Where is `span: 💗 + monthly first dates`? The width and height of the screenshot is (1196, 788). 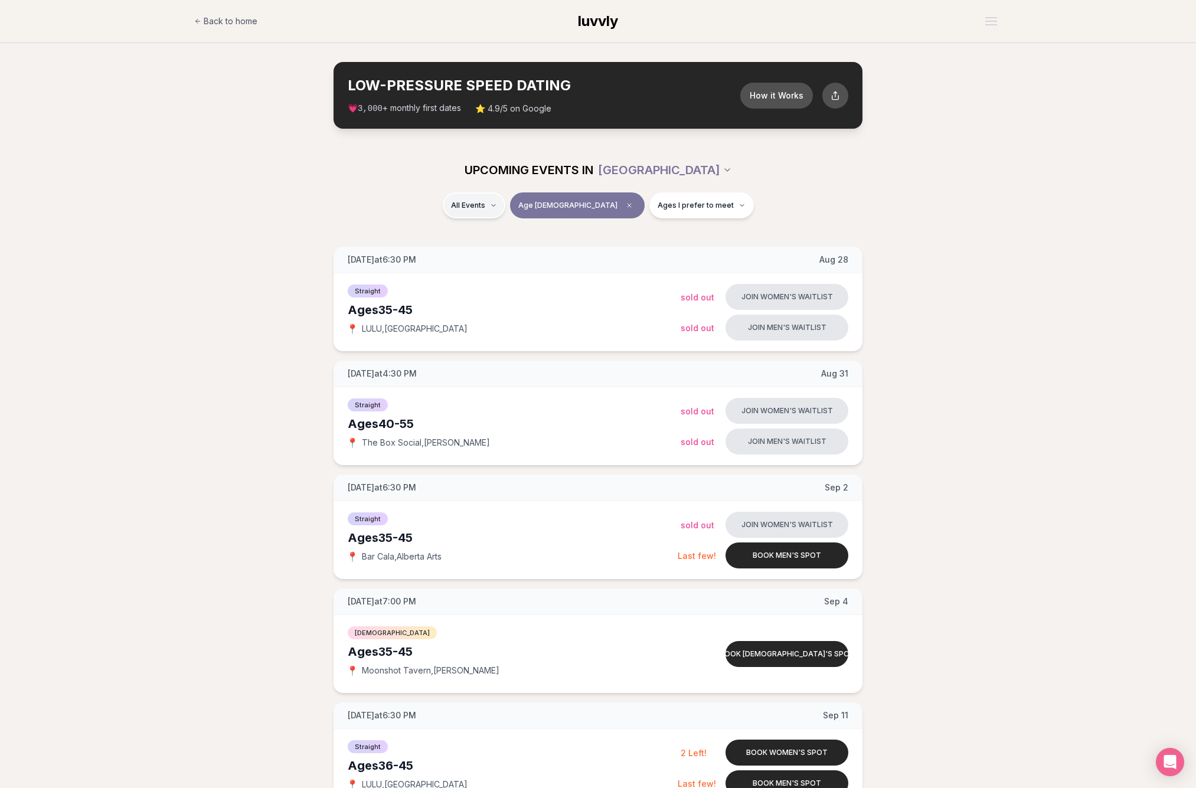 span: 💗 + monthly first dates is located at coordinates (404, 108).